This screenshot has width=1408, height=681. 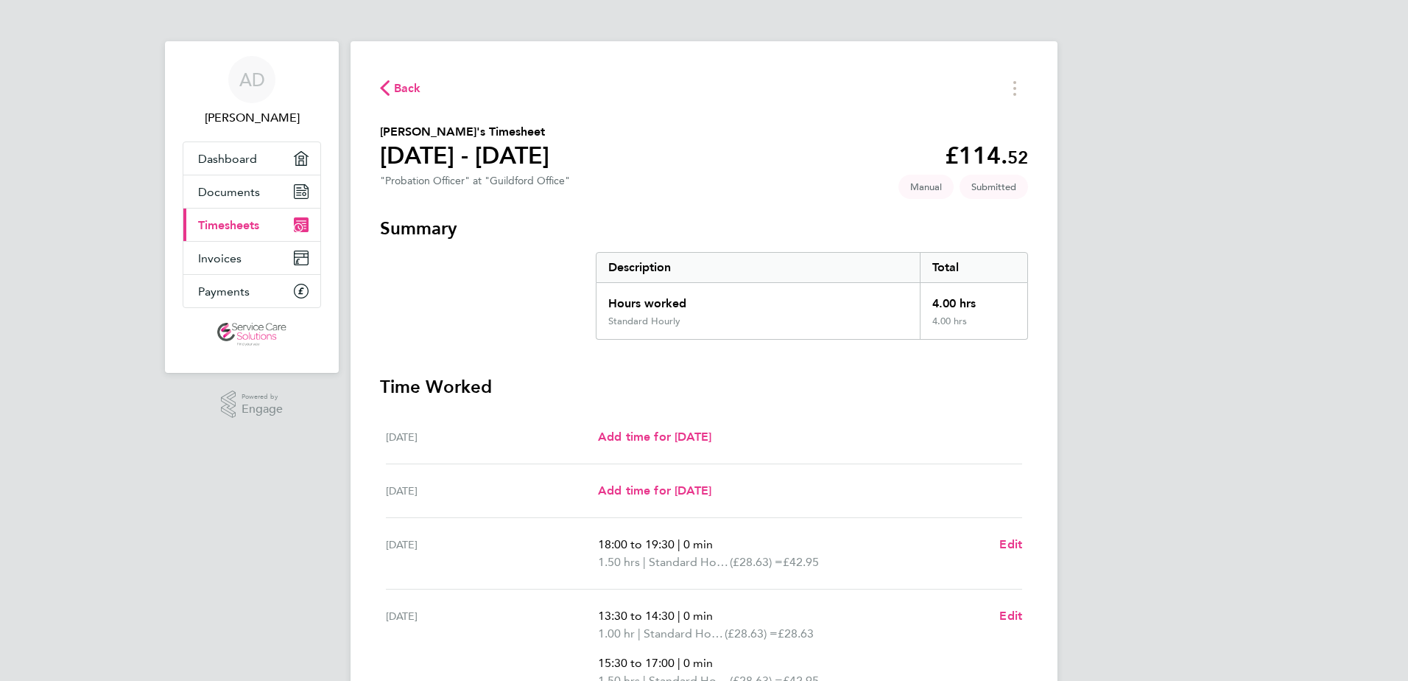 What do you see at coordinates (252, 118) in the screenshot?
I see `span: Alicia Diyyo` at bounding box center [252, 118].